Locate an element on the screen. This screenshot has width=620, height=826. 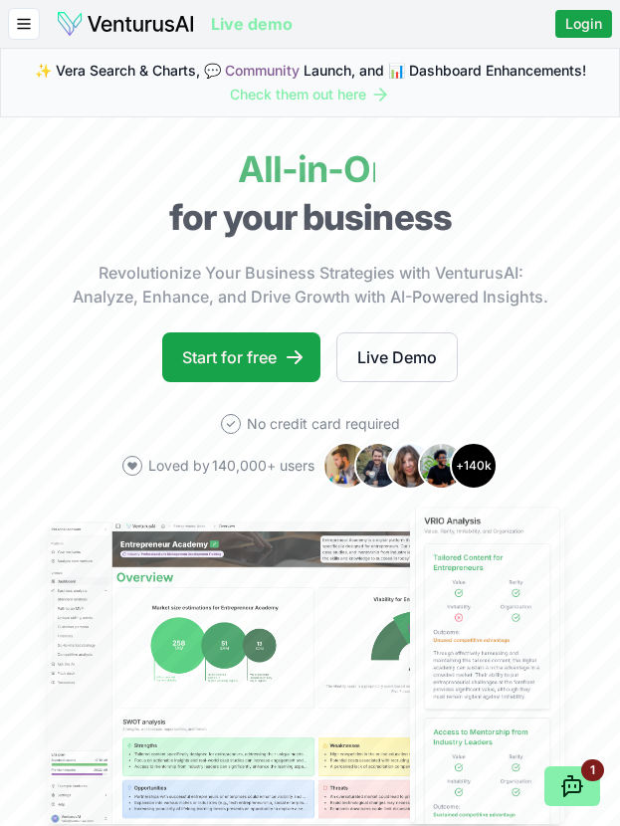
img: Avatar 2 is located at coordinates (378, 466).